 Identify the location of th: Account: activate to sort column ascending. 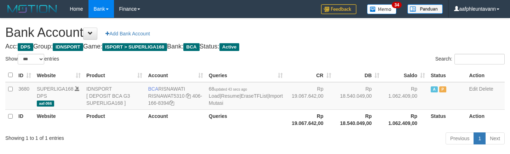
(175, 75).